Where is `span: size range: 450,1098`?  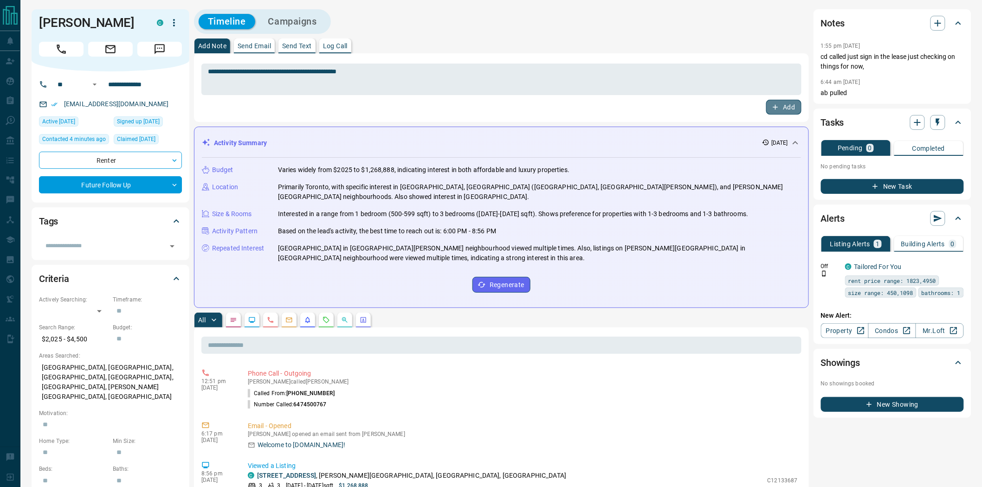 span: size range: 450,1098 is located at coordinates (881, 293).